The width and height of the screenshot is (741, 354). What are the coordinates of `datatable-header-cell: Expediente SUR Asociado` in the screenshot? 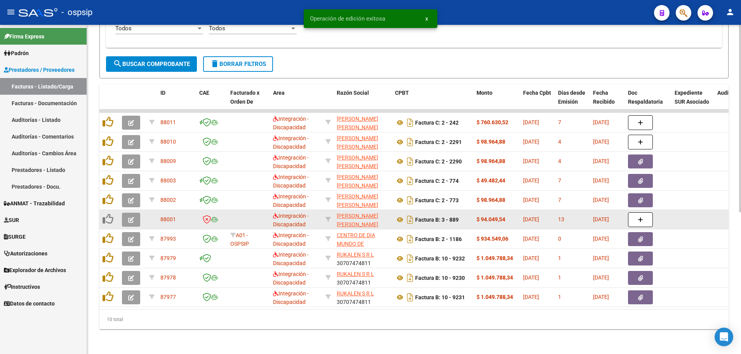 It's located at (693, 102).